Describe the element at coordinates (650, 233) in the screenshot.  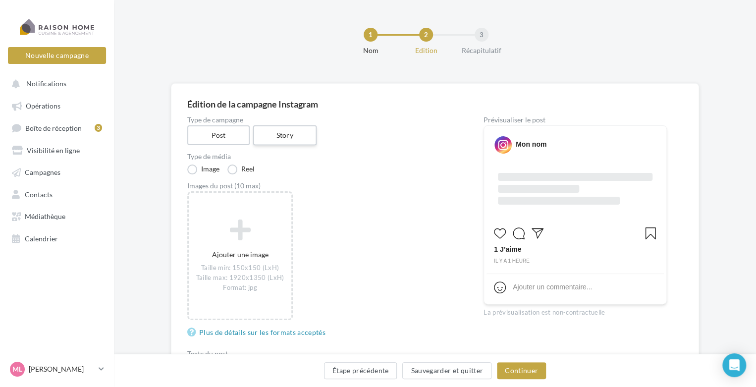
I see `svg: Enregistrer` at that location.